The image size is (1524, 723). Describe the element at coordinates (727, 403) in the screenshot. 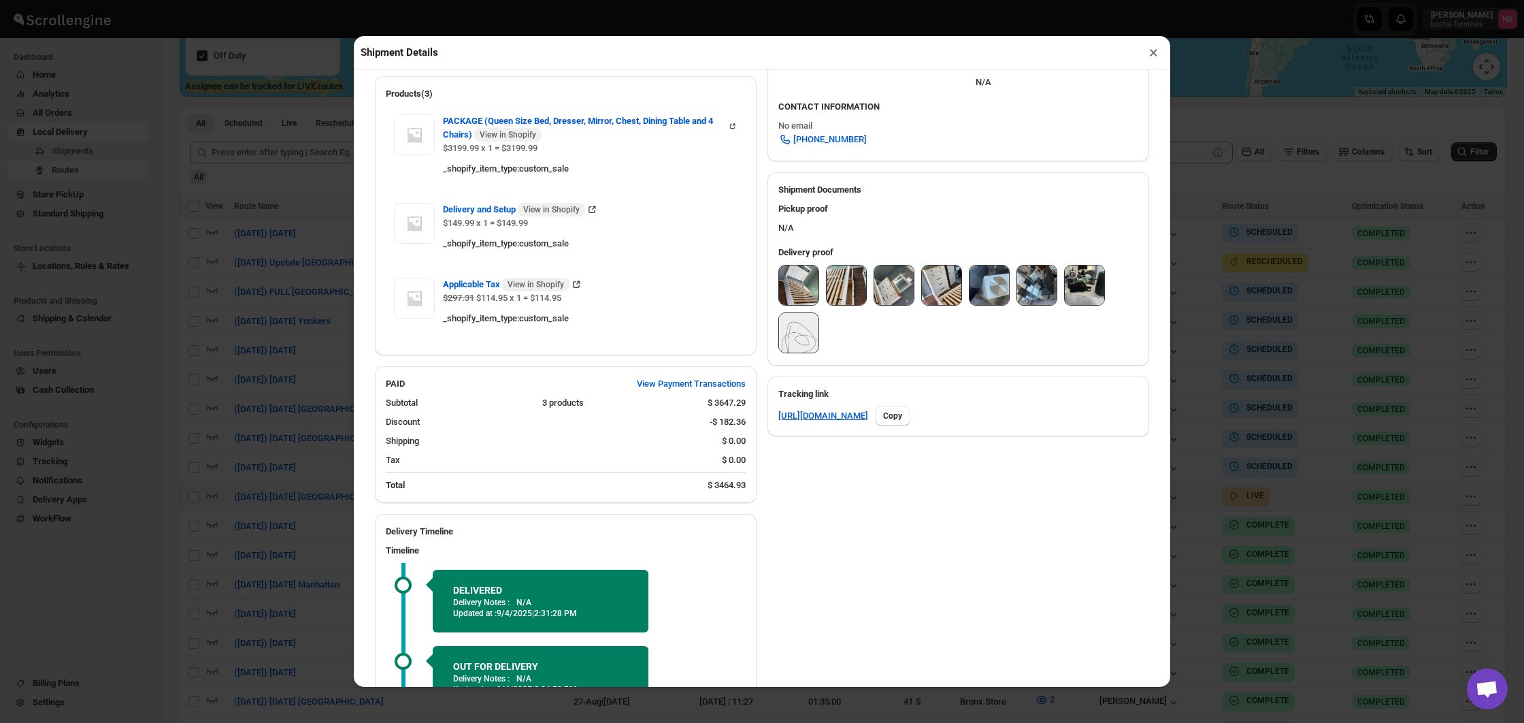

I see `div: $ 3647.29` at that location.